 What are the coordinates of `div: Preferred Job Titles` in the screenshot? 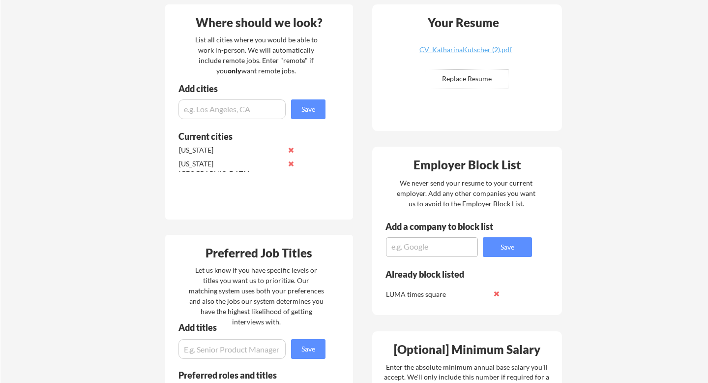 It's located at (259, 253).